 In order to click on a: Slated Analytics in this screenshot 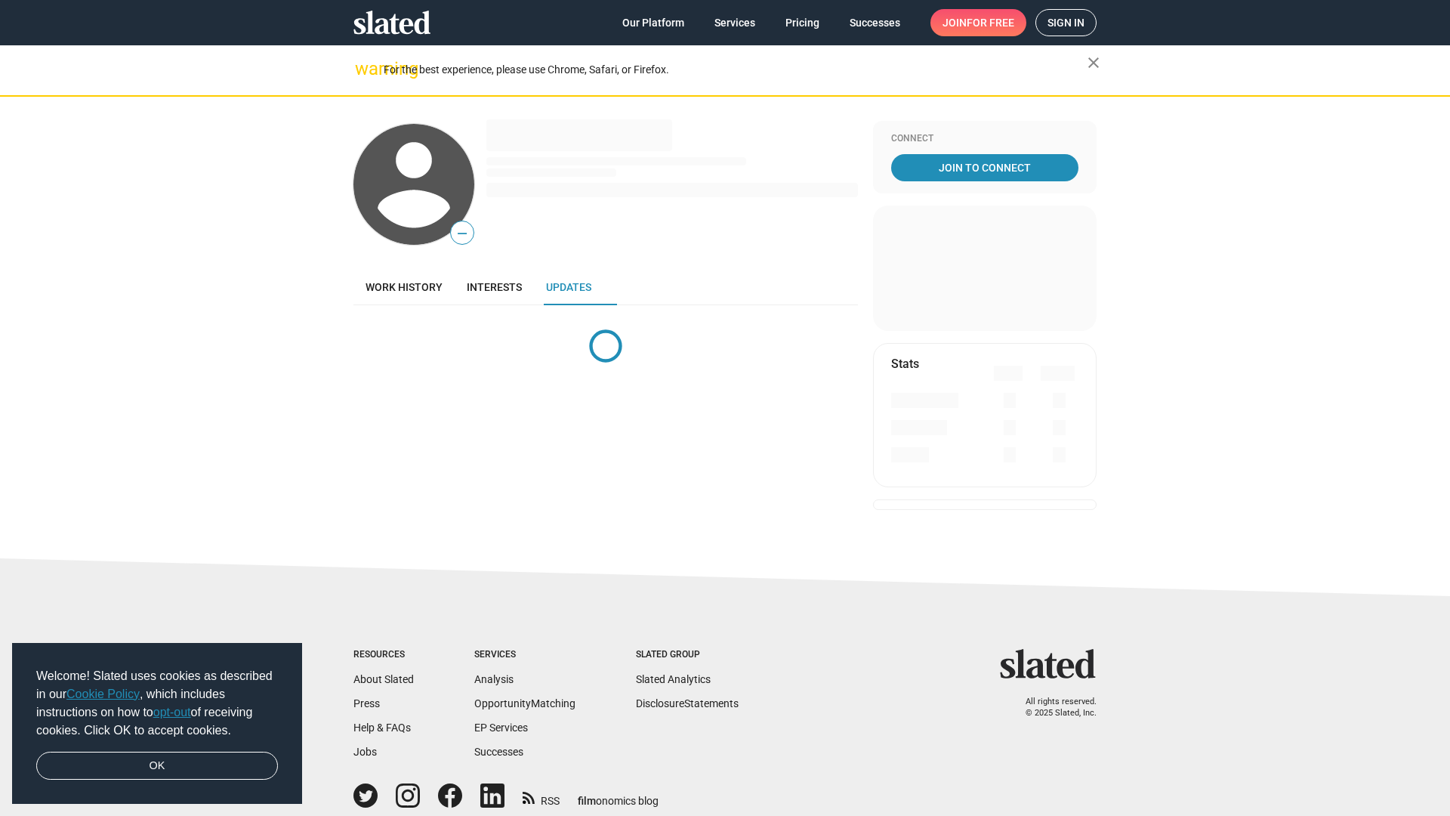, I will do `click(673, 679)`.